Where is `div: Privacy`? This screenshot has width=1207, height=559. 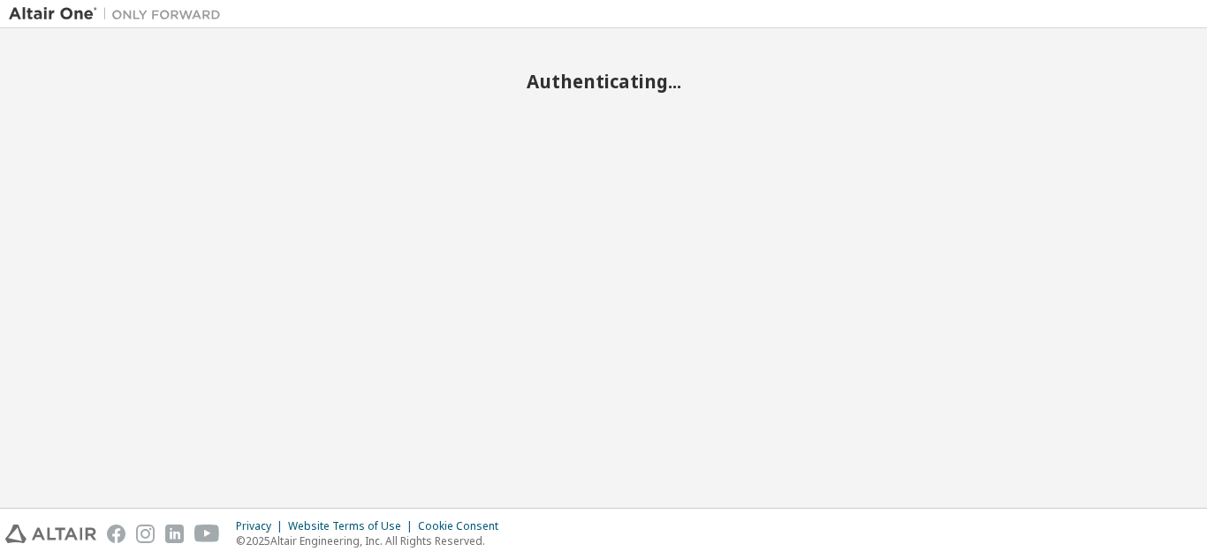
div: Privacy is located at coordinates (262, 527).